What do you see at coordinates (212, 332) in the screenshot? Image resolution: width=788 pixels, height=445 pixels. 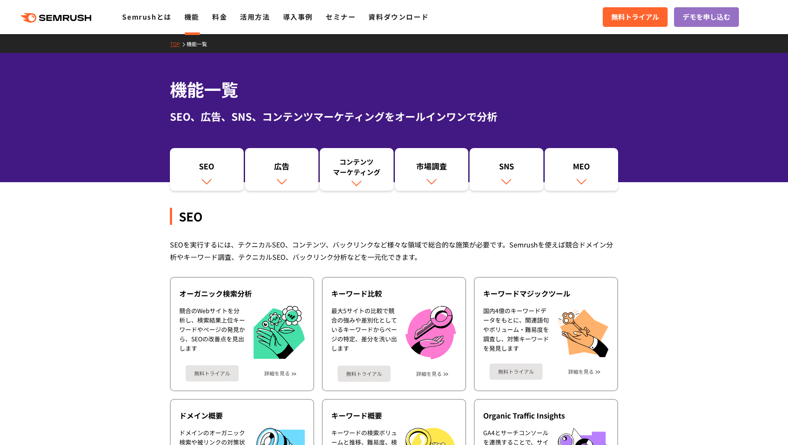 I see `div: 競合のWebサイトを分析し、検索結果上位キーワードやページの発見から、SEOの改善点を見出します` at bounding box center [212, 332].